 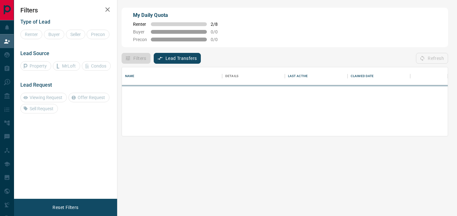 I want to click on span: Precon, so click(x=140, y=39).